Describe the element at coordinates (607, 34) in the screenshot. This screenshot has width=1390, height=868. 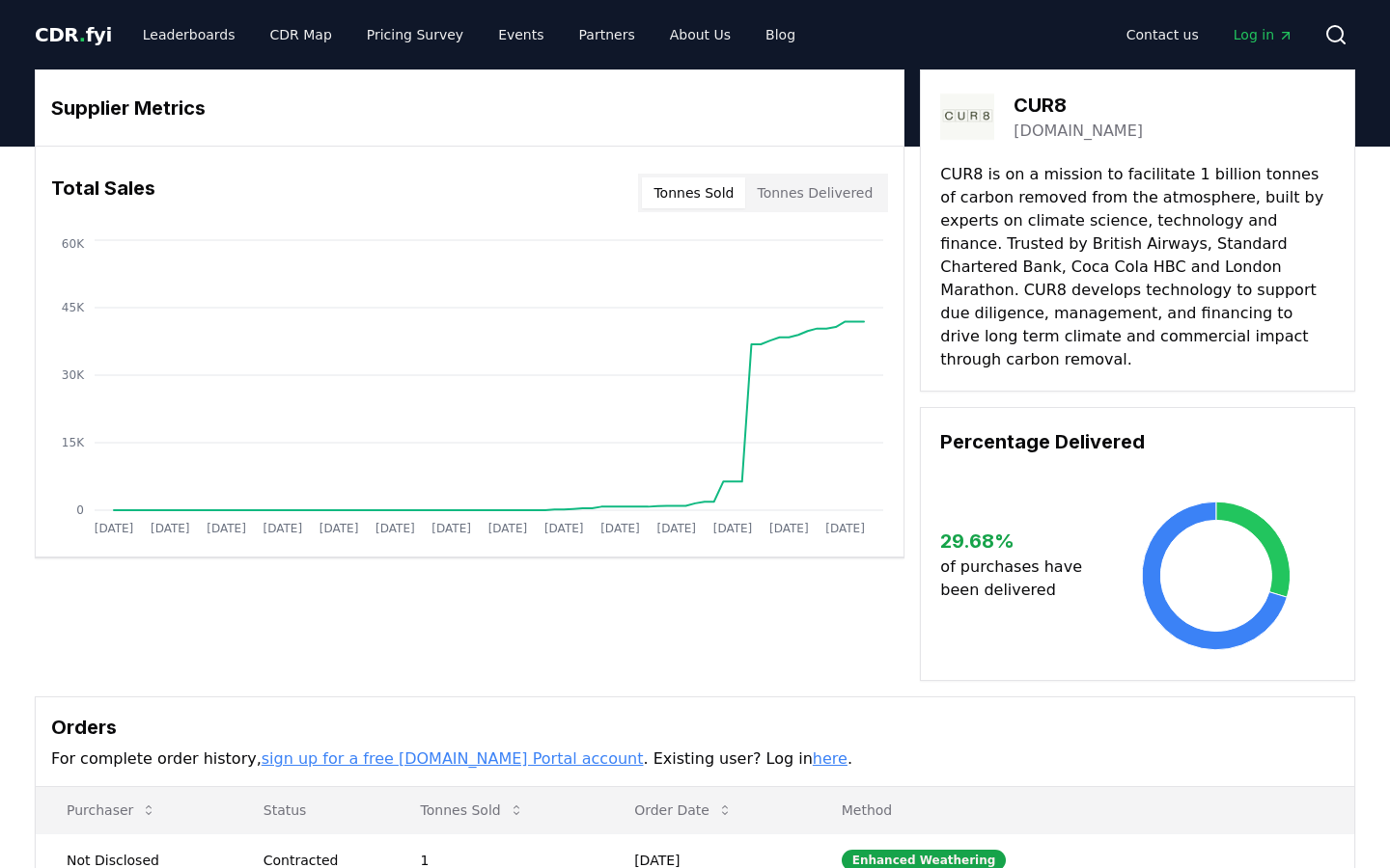
I see `a: Partners` at that location.